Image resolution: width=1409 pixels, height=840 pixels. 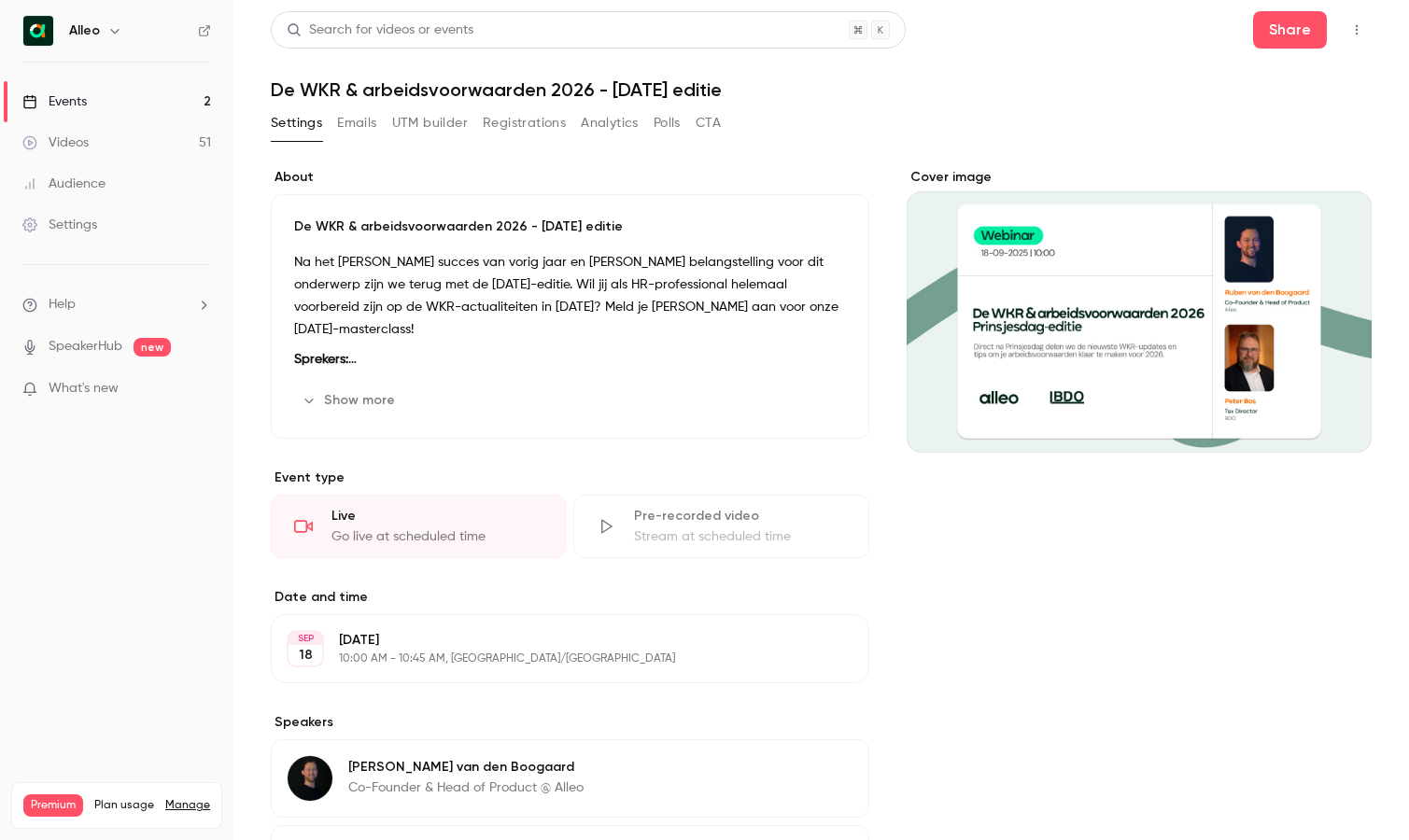 What do you see at coordinates (1290, 30) in the screenshot?
I see `button: Share` at bounding box center [1290, 30].